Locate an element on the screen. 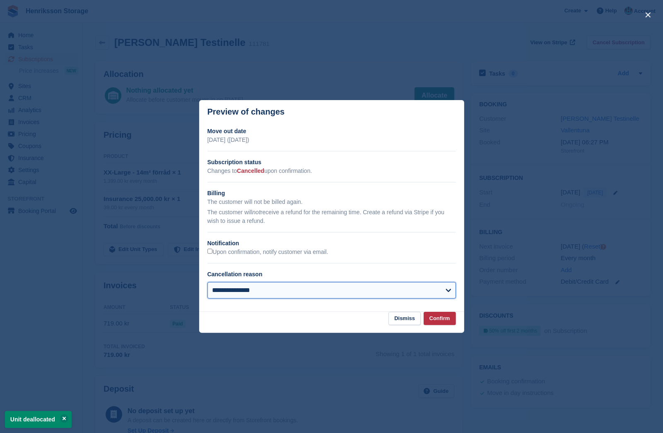 The height and width of the screenshot is (433, 663). p: Preview of changes is located at coordinates (246, 112).